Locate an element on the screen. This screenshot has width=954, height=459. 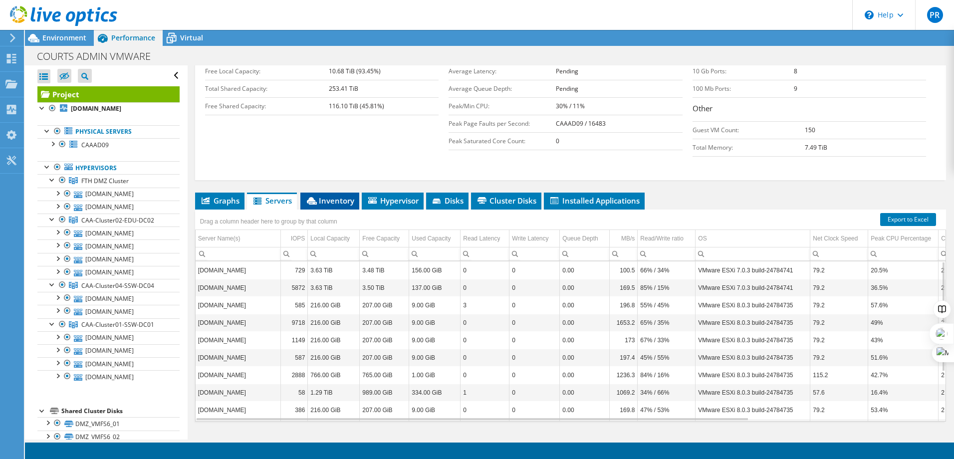
td: Server Name(s) Column is located at coordinates (238, 239).